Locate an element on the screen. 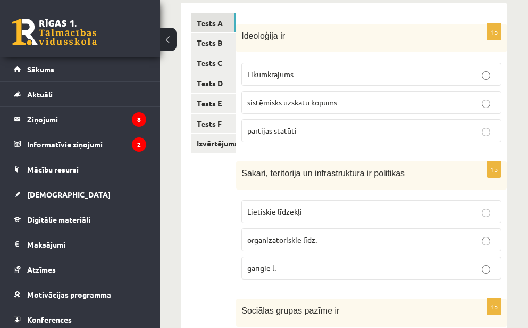 The width and height of the screenshot is (528, 328). span: Sakari, teritorija un infrastruktūra ir politikas is located at coordinates (323, 173).